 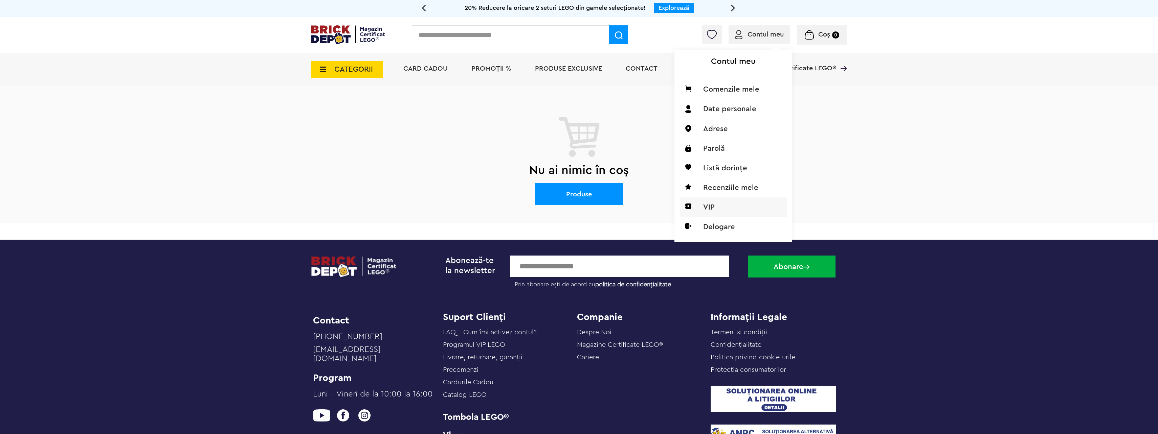 What do you see at coordinates (568, 69) in the screenshot?
I see `span: Produse exclusive` at bounding box center [568, 69].